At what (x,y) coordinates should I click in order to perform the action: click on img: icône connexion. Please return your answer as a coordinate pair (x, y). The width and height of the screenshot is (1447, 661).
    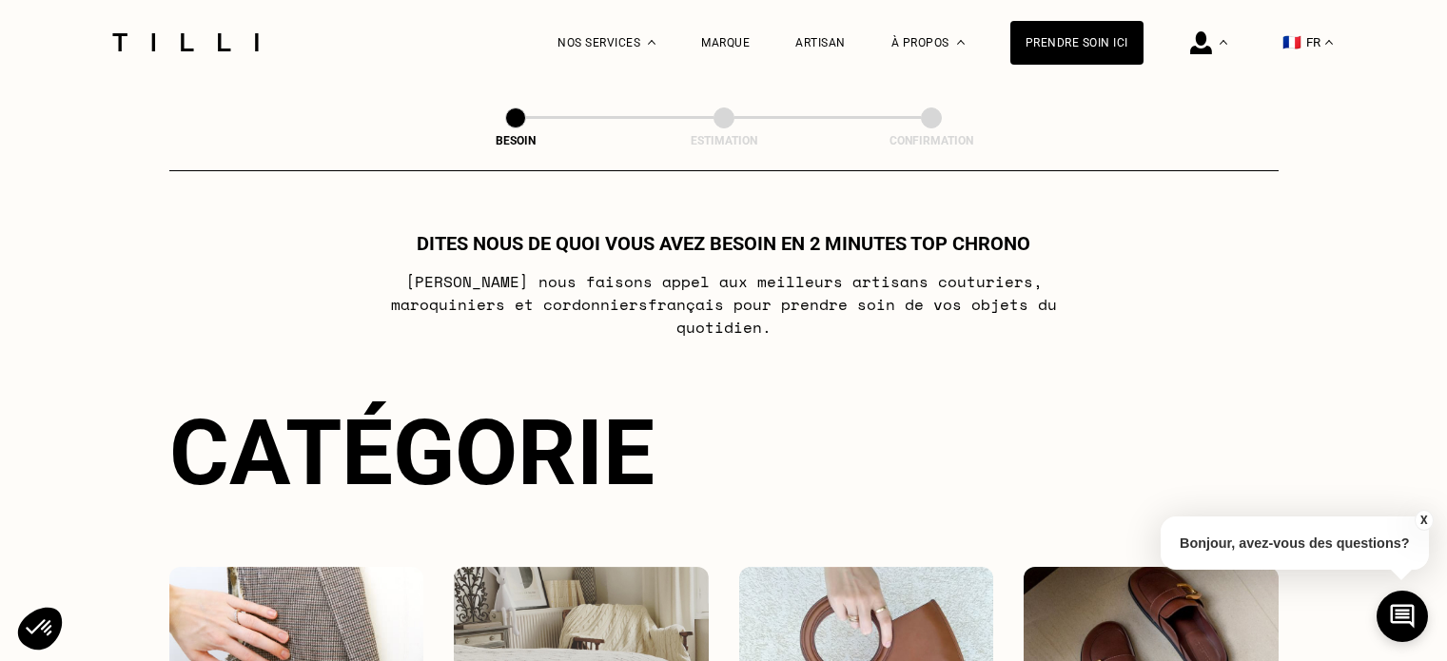
    Looking at the image, I should click on (1201, 43).